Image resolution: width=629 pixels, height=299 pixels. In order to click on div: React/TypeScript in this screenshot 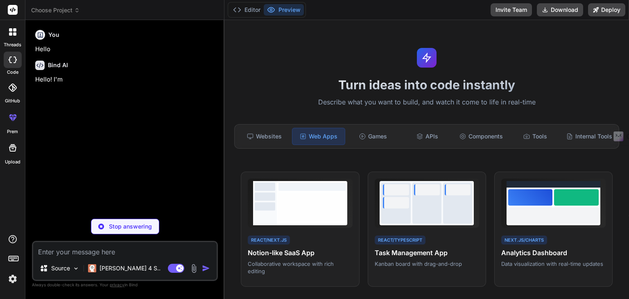, I will do `click(400, 240)`.